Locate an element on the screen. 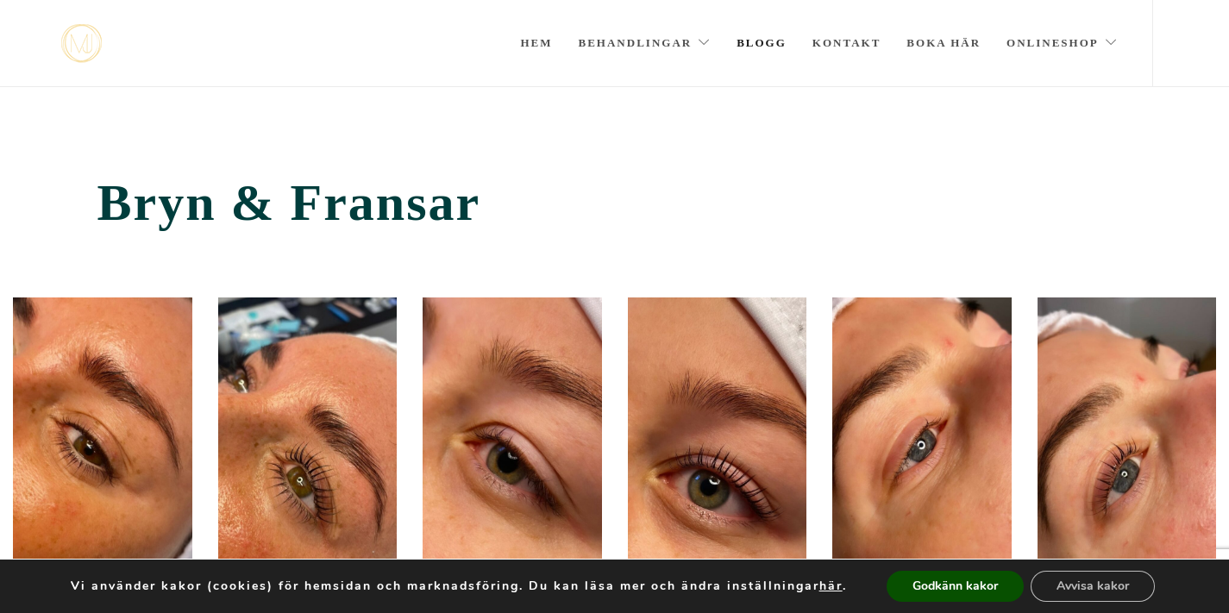 This screenshot has width=1229, height=613. img: Lb10 is located at coordinates (717, 453).